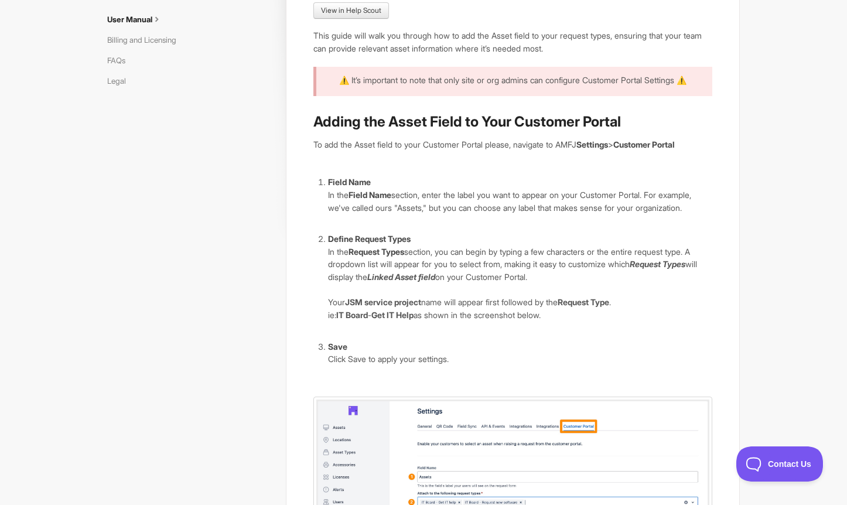 The image size is (847, 505). Describe the element at coordinates (644, 144) in the screenshot. I see `strong: Customer Portal` at that location.